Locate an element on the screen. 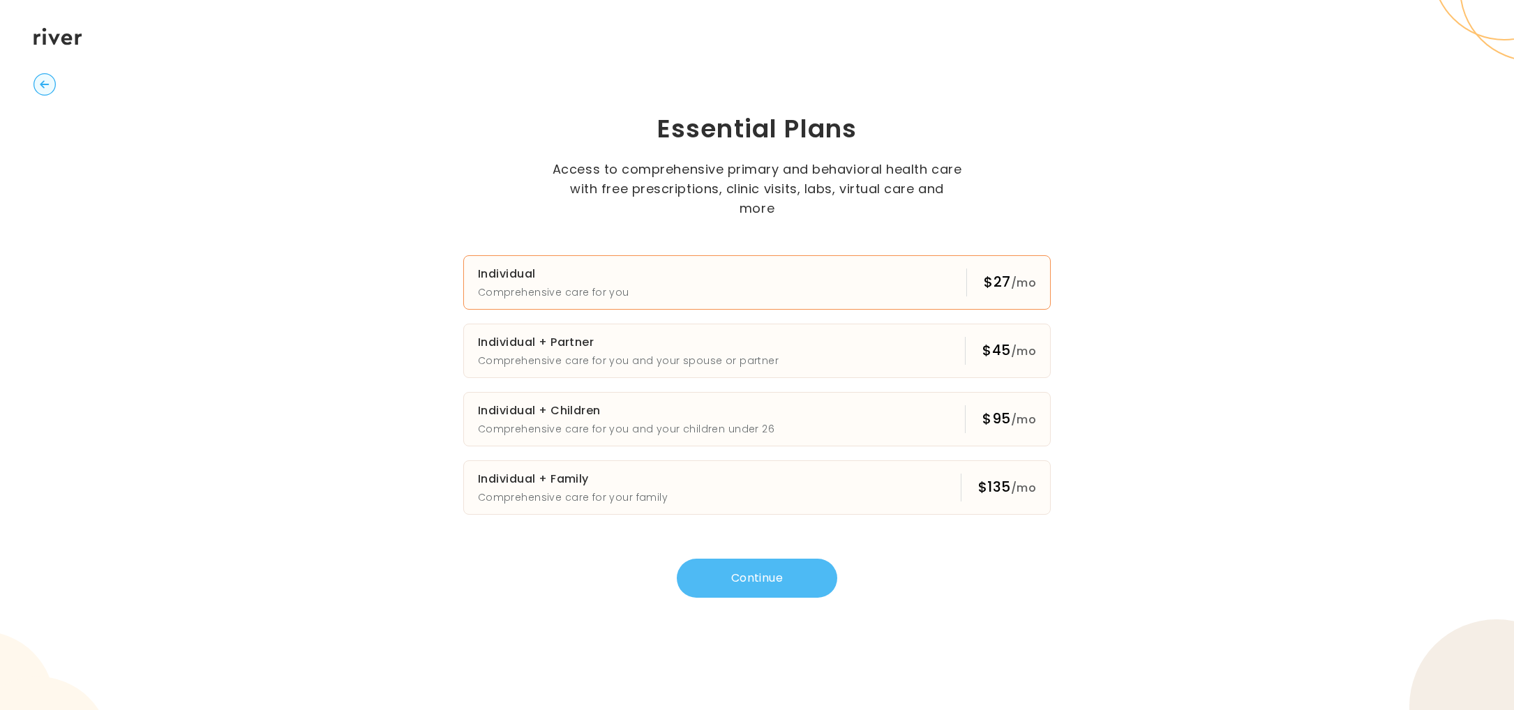 The width and height of the screenshot is (1514, 710). h3: Individual + Family is located at coordinates (573, 479).